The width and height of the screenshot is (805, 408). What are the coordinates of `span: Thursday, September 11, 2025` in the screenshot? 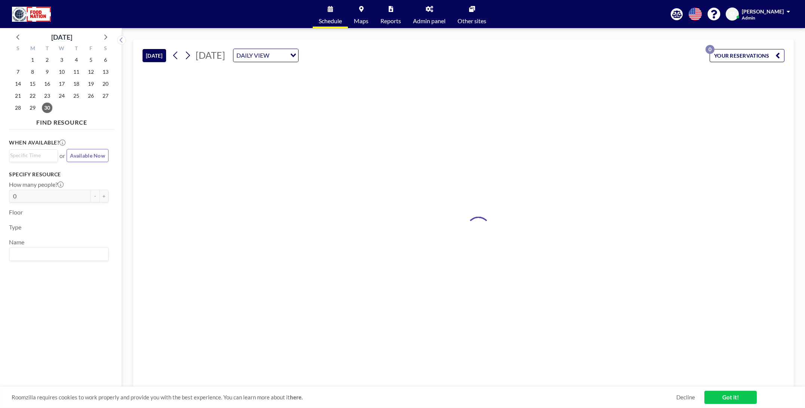 It's located at (76, 72).